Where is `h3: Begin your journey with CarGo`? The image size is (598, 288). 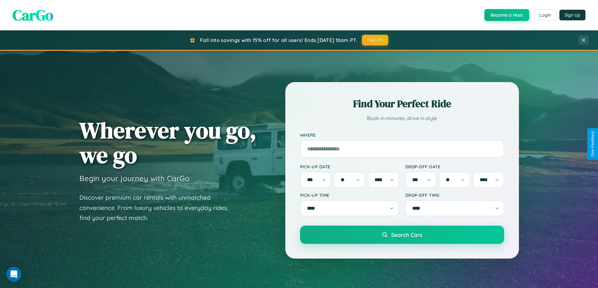
h3: Begin your journey with CarGo is located at coordinates (134, 179).